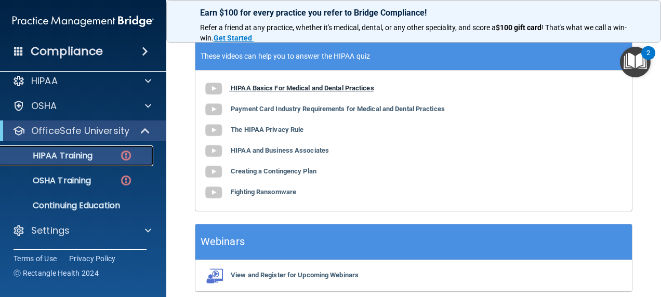 This screenshot has height=297, width=661. I want to click on p: Earn $100 for every practice you refer to Bridge Compliance!, so click(414, 12).